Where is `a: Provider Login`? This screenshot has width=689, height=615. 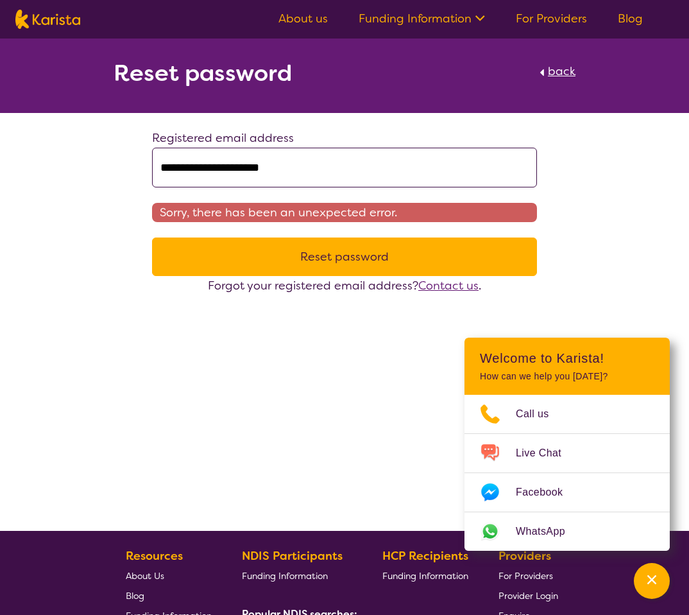
a: Provider Login is located at coordinates (528, 595).